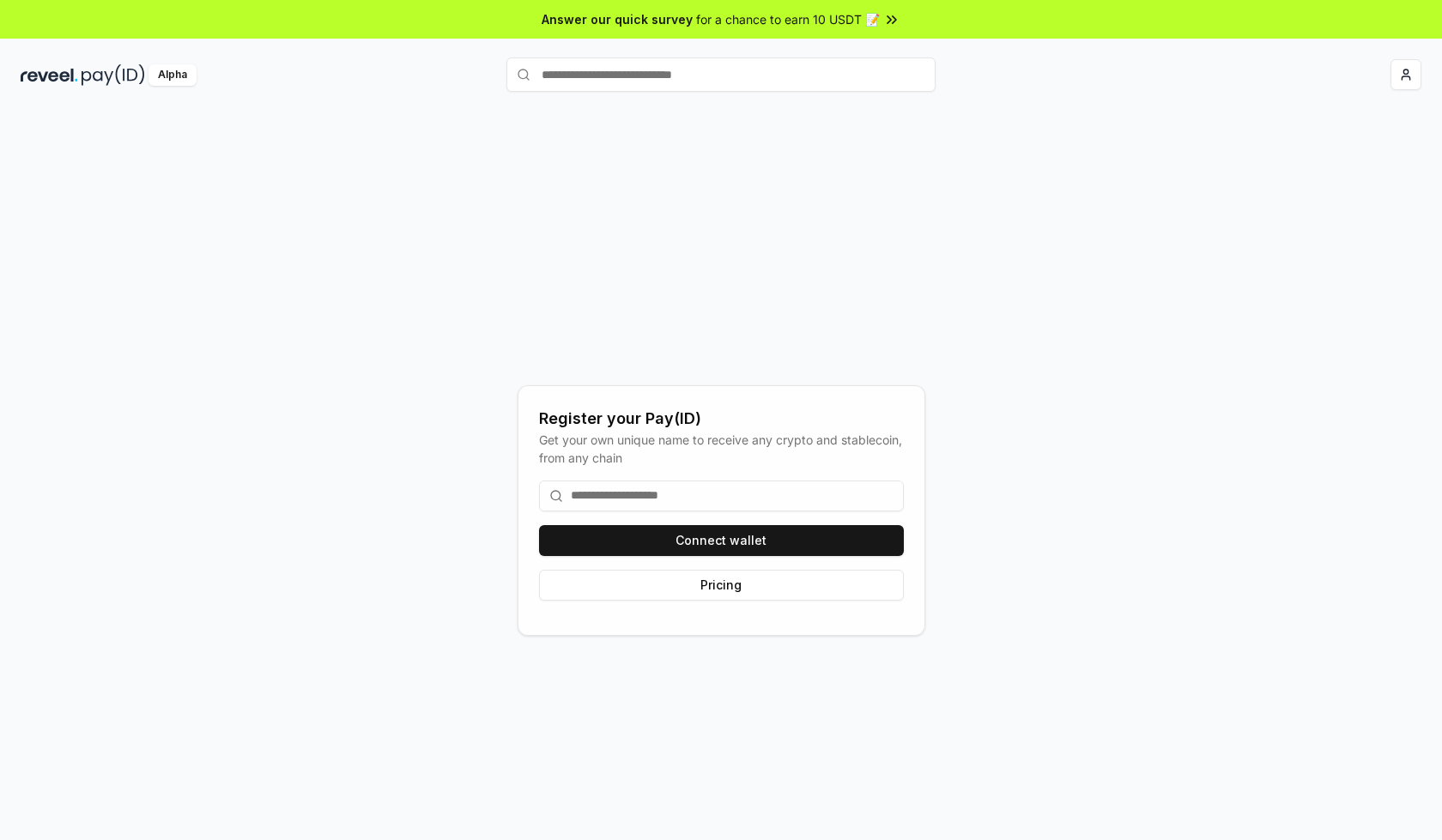  What do you see at coordinates (721, 419) in the screenshot?
I see `div: Register your Pay(ID)` at bounding box center [721, 419].